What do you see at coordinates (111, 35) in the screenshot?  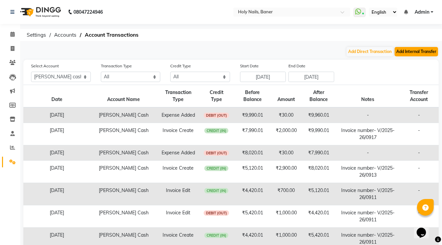 I see `span: Account Transactions` at bounding box center [111, 35].